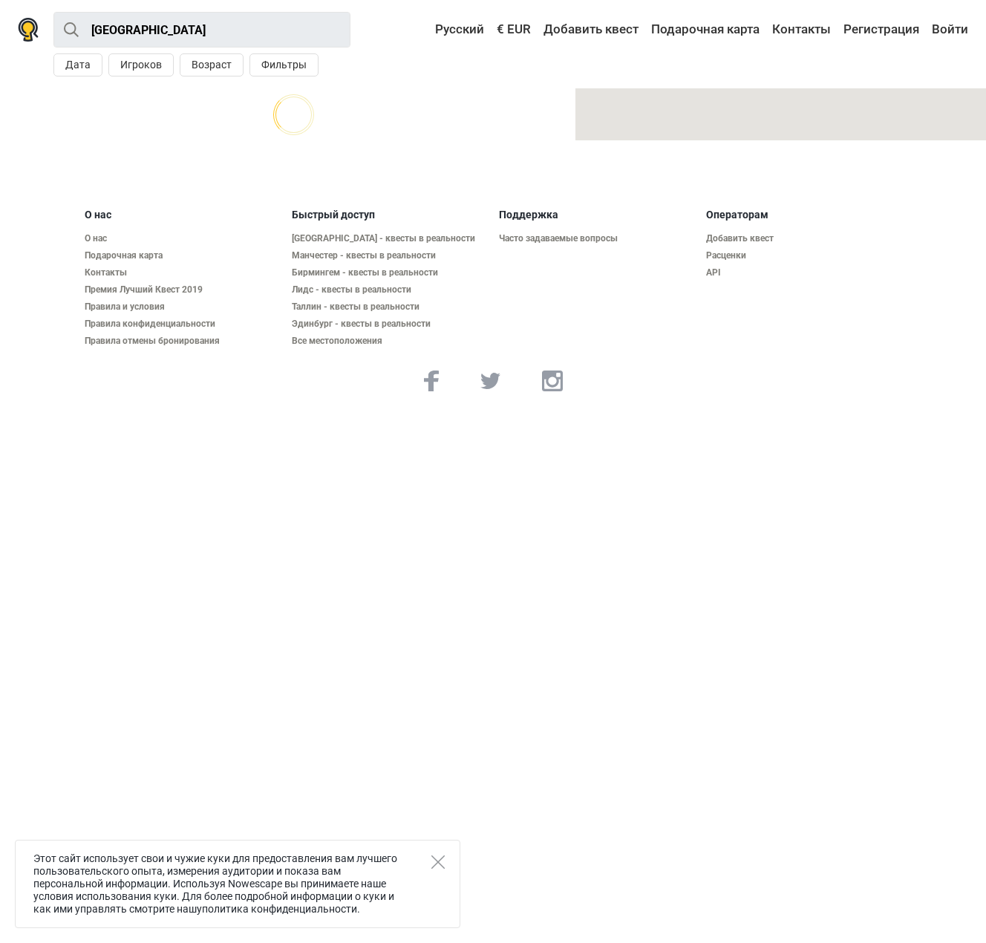 The image size is (986, 943). Describe the element at coordinates (455, 30) in the screenshot. I see `a: Русский` at that location.